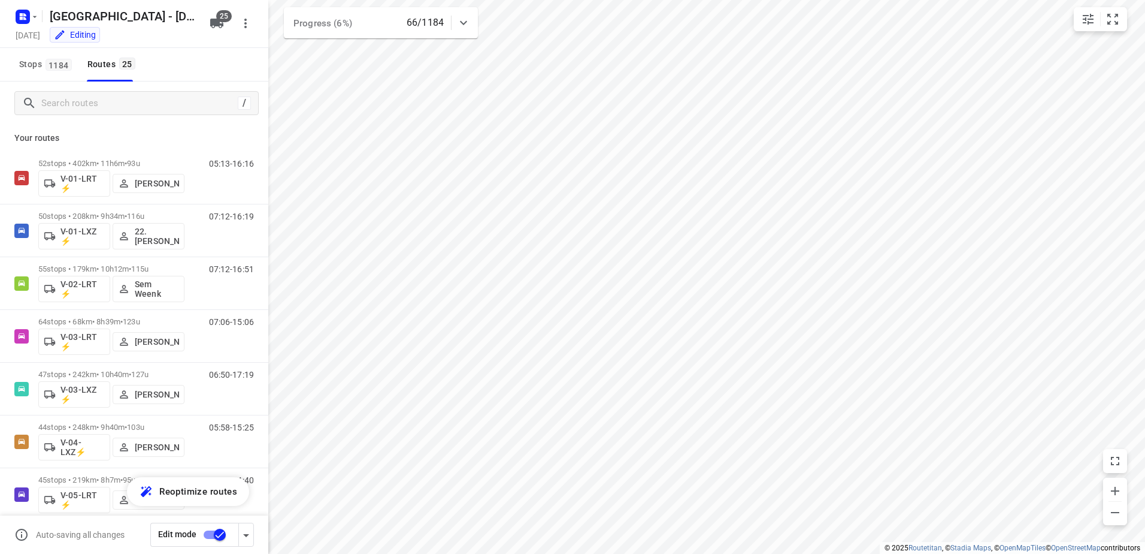 This screenshot has height=554, width=1145. What do you see at coordinates (1076, 548) in the screenshot?
I see `a: OpenStreetMap` at bounding box center [1076, 548].